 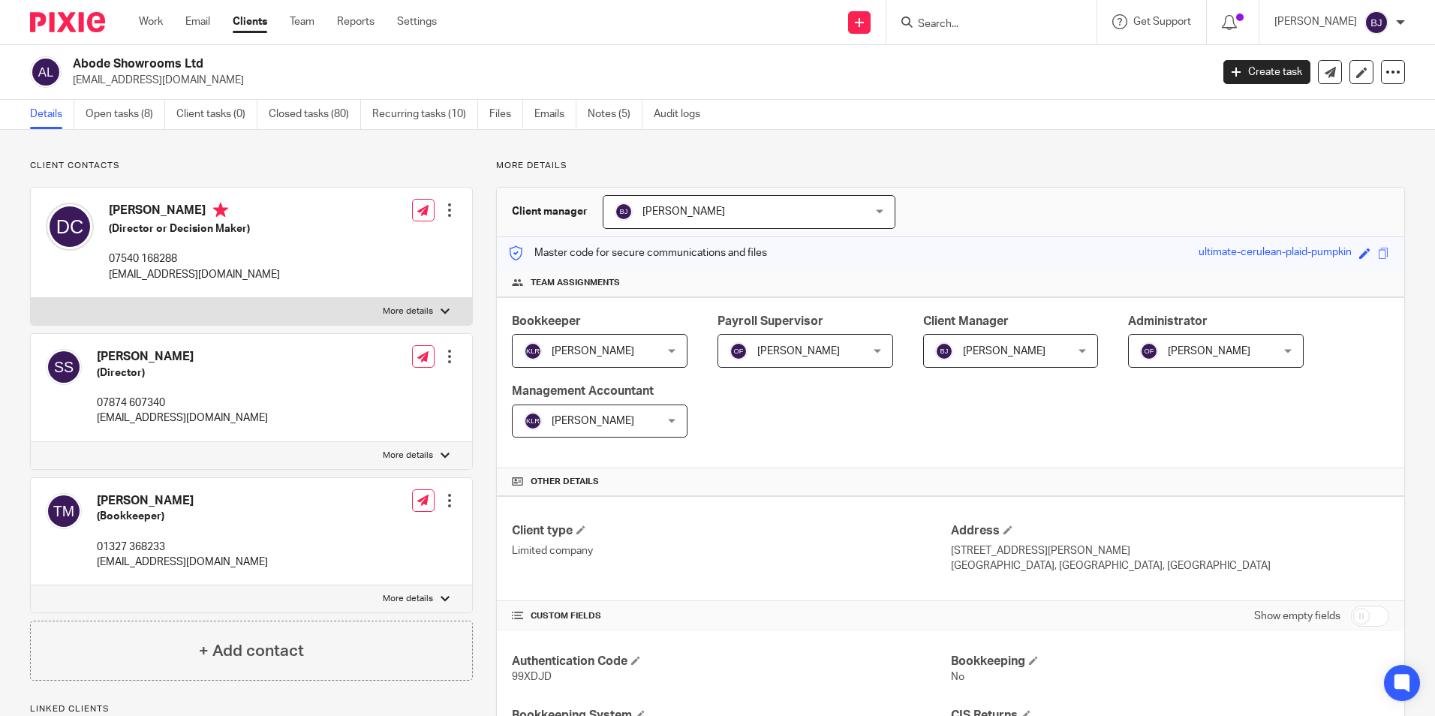 What do you see at coordinates (1267, 72) in the screenshot?
I see `a: Create task` at bounding box center [1267, 72].